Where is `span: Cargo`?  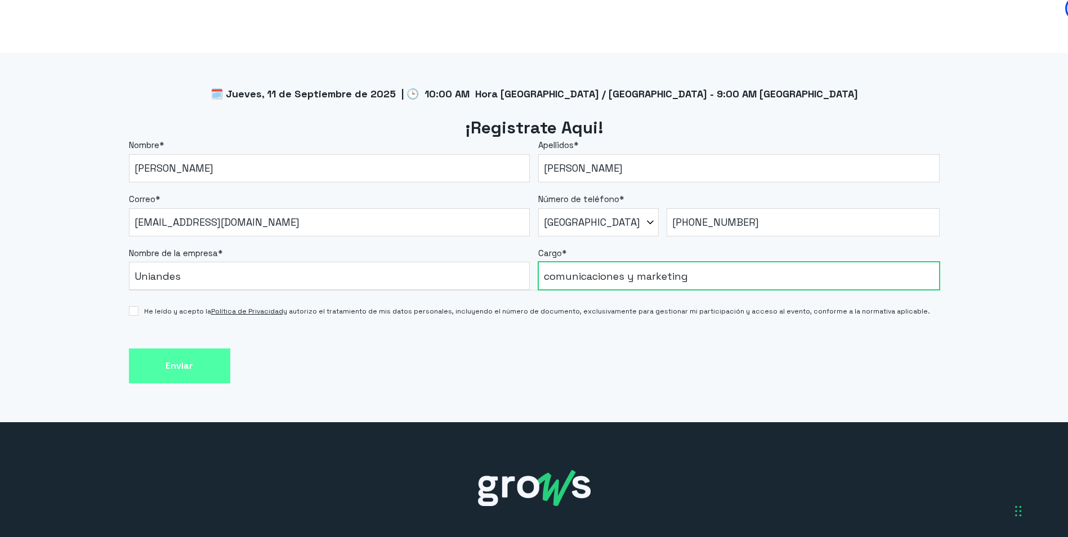 span: Cargo is located at coordinates (550, 253).